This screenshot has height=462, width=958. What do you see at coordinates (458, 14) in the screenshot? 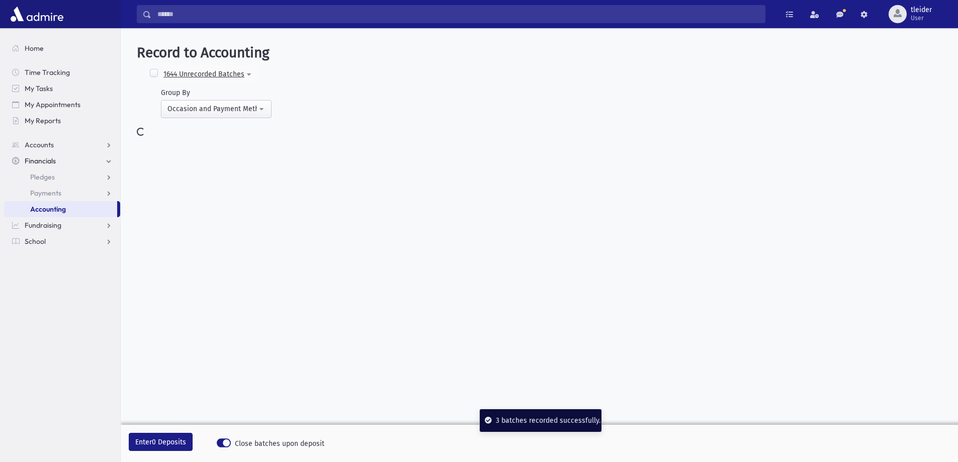
I see `input: Search` at bounding box center [458, 14].